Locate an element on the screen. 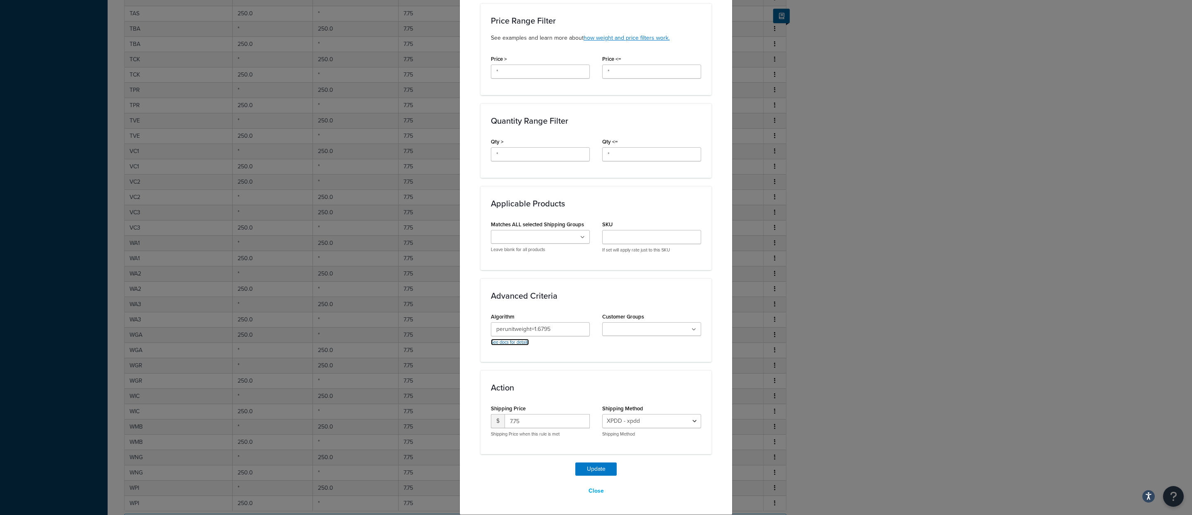  label: Customer Groups is located at coordinates (623, 317).